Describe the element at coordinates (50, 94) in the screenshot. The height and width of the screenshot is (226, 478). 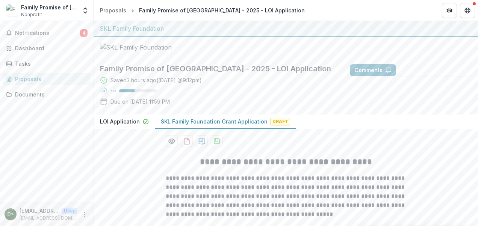
I see `div: Documents` at that location.